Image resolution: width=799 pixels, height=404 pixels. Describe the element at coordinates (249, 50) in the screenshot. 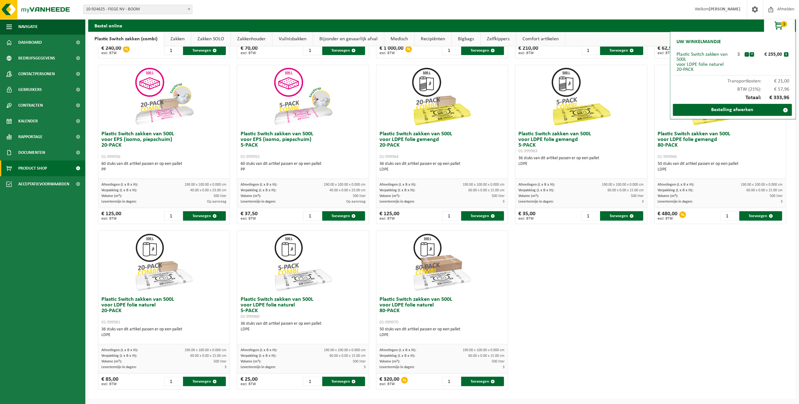

I see `div: € 70,00` at that location.